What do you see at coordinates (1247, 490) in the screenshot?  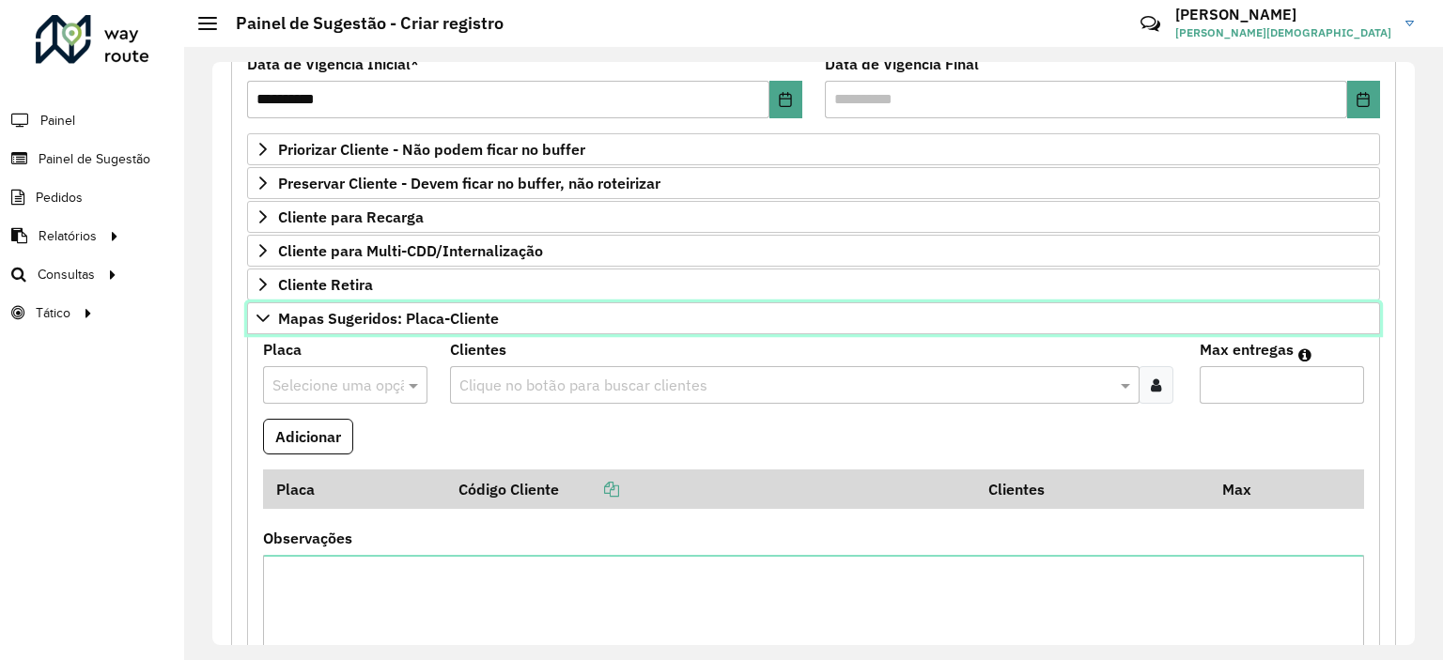 I see `th: Max` at bounding box center [1247, 490].